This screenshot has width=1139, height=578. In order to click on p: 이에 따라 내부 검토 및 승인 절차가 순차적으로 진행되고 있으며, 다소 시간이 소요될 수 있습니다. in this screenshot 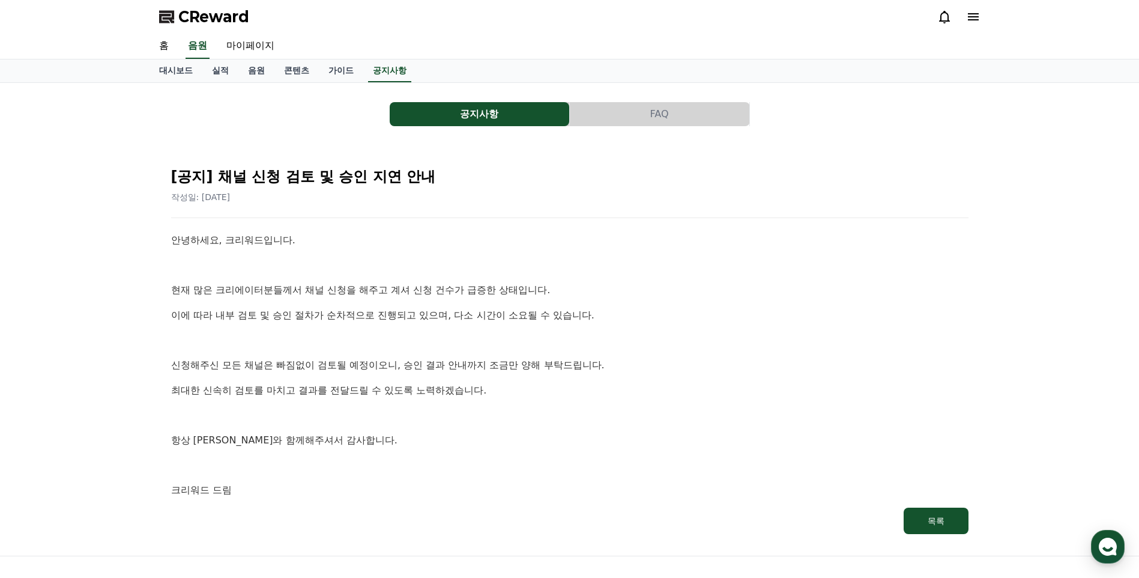, I will do `click(570, 315)`.